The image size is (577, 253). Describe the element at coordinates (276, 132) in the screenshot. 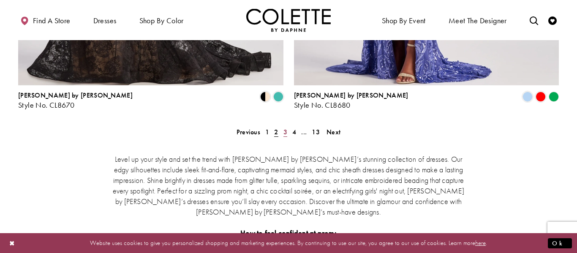

I see `span: 2` at that location.